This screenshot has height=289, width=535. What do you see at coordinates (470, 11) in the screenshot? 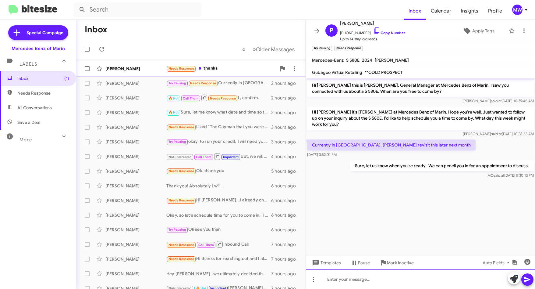
I see `a: Insights` at bounding box center [470, 11].